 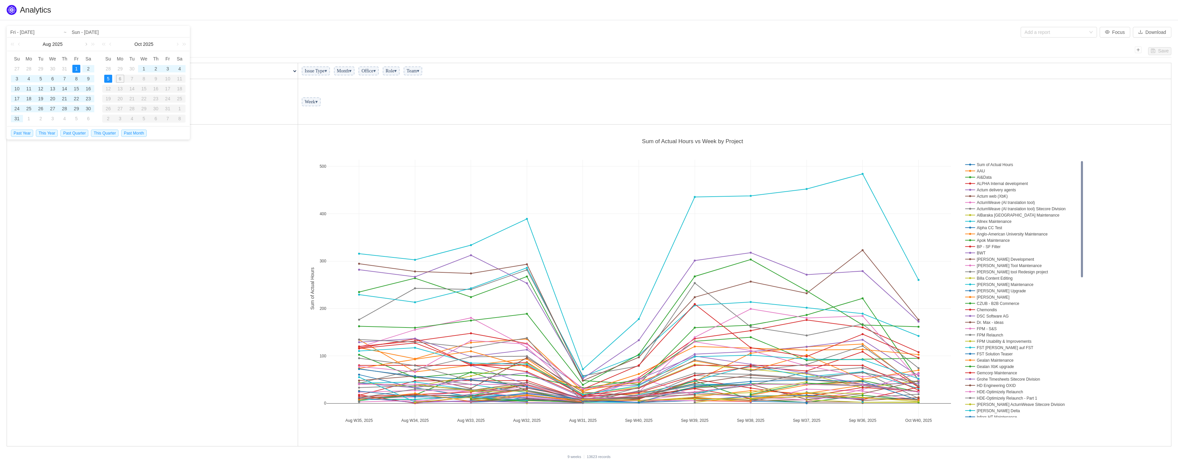 What do you see at coordinates (52, 32) in the screenshot?
I see `input: Start date` at bounding box center [52, 32].